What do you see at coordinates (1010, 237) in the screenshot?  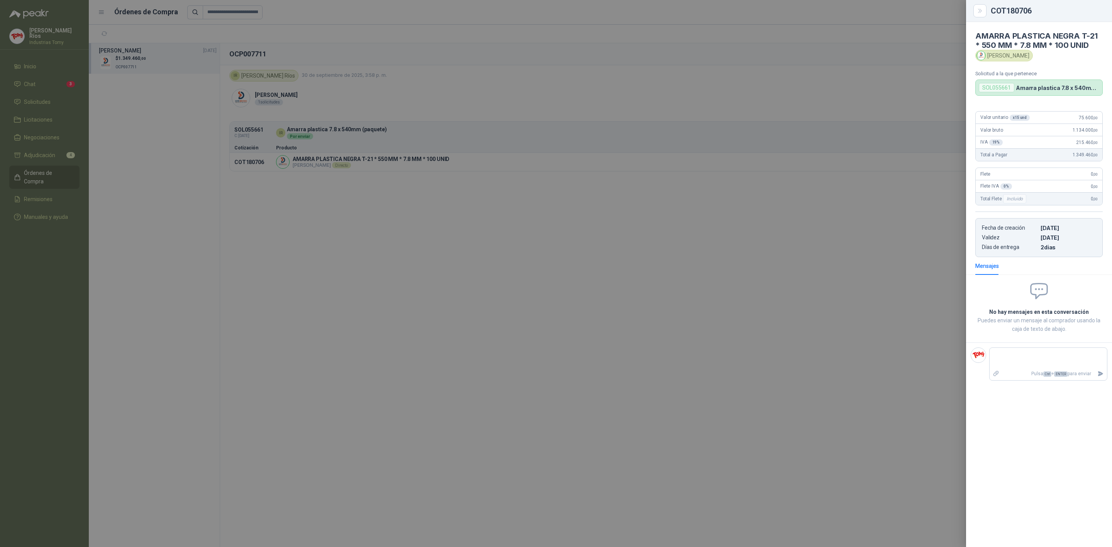 I see `p: Validez` at bounding box center [1010, 237].